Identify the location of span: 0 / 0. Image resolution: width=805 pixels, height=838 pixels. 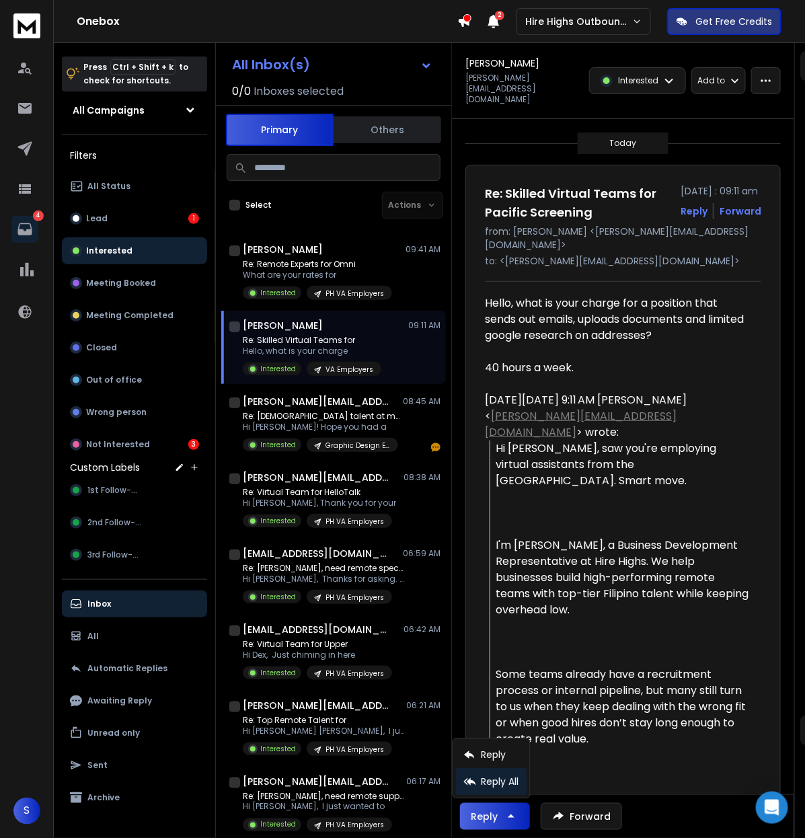
(241, 91).